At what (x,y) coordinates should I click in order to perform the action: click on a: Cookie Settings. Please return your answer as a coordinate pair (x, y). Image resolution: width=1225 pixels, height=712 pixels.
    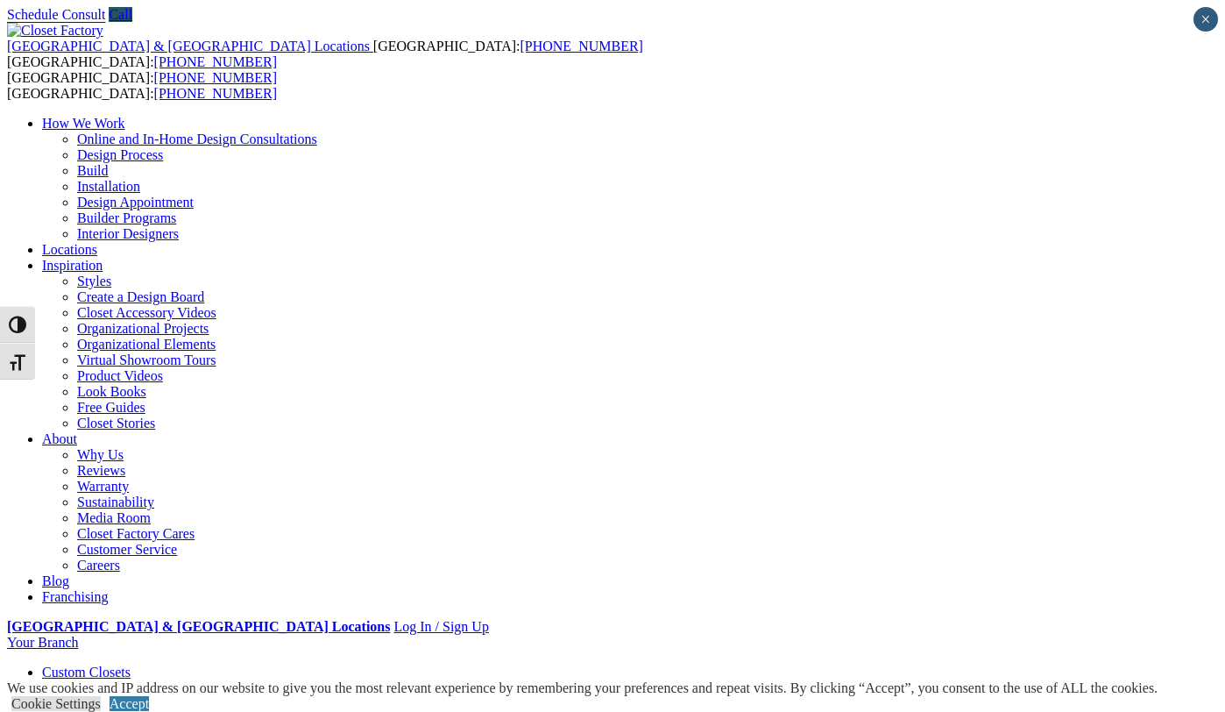
    Looking at the image, I should click on (56, 703).